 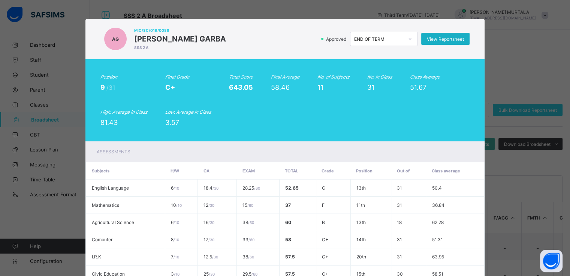 I want to click on span: Approved, so click(x=337, y=39).